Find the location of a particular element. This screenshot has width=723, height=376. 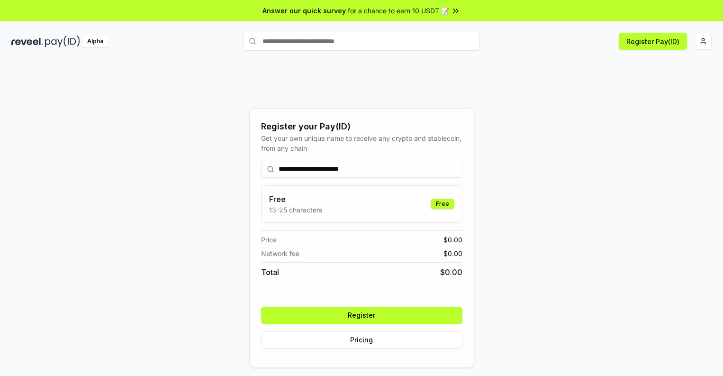

span: Answer our quick survey is located at coordinates (304, 10).